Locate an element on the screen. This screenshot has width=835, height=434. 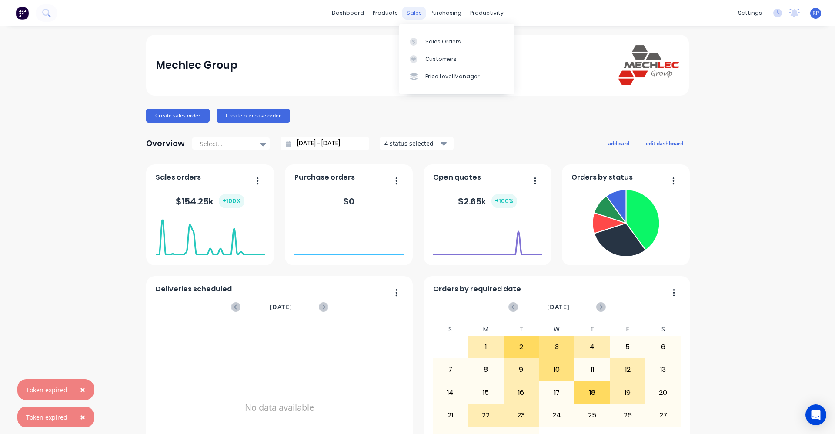
div: productivity is located at coordinates (486, 13).